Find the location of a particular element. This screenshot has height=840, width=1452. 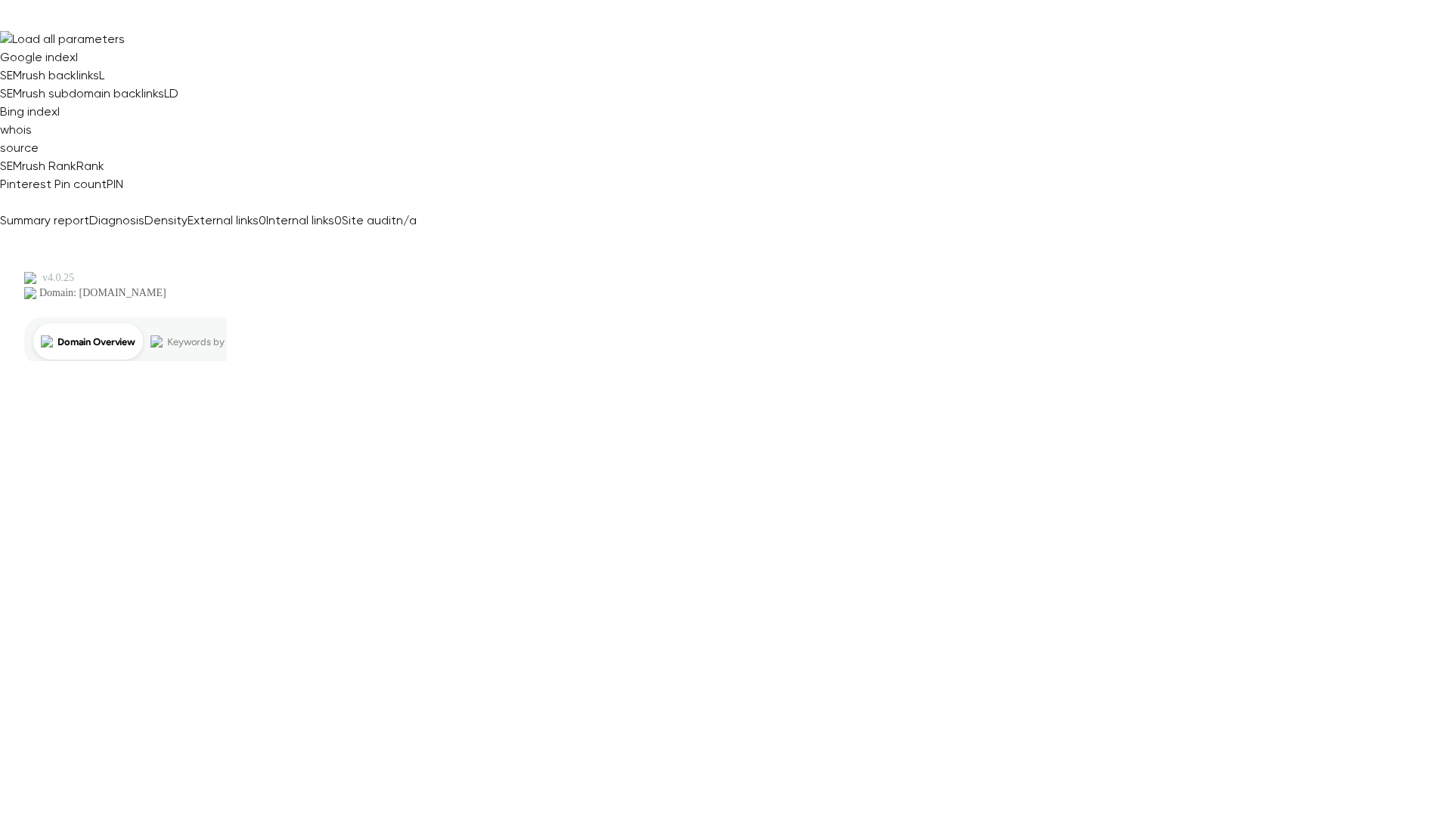

span: L is located at coordinates (101, 75).